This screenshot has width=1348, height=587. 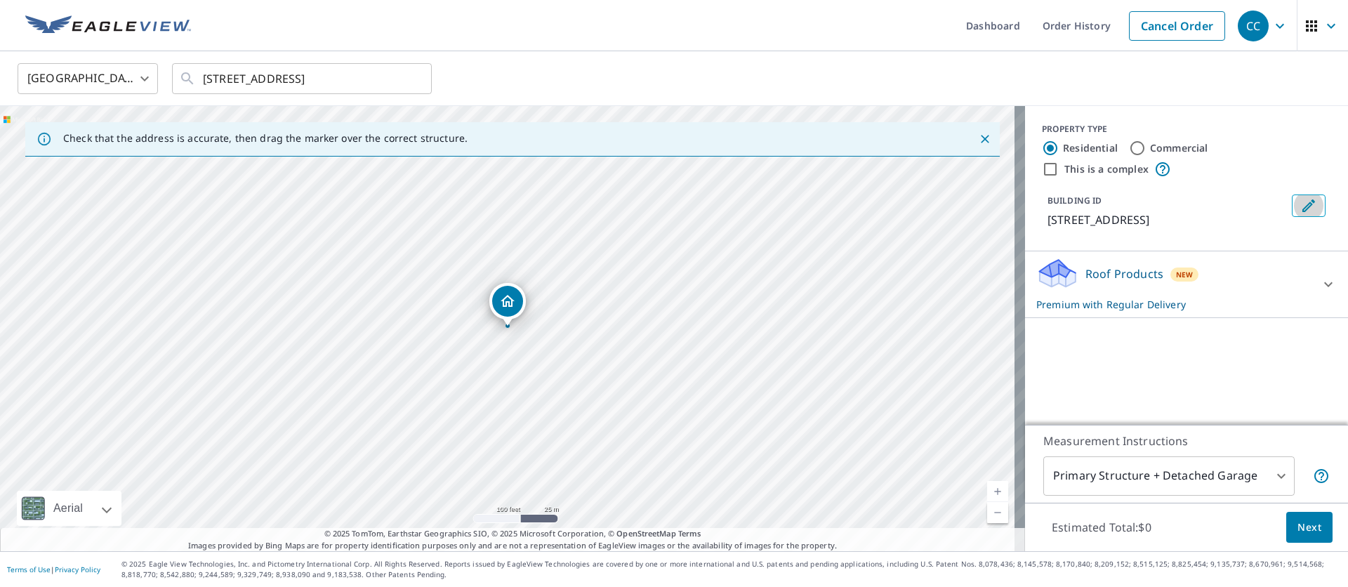 What do you see at coordinates (1309, 527) in the screenshot?
I see `span: Next` at bounding box center [1309, 527].